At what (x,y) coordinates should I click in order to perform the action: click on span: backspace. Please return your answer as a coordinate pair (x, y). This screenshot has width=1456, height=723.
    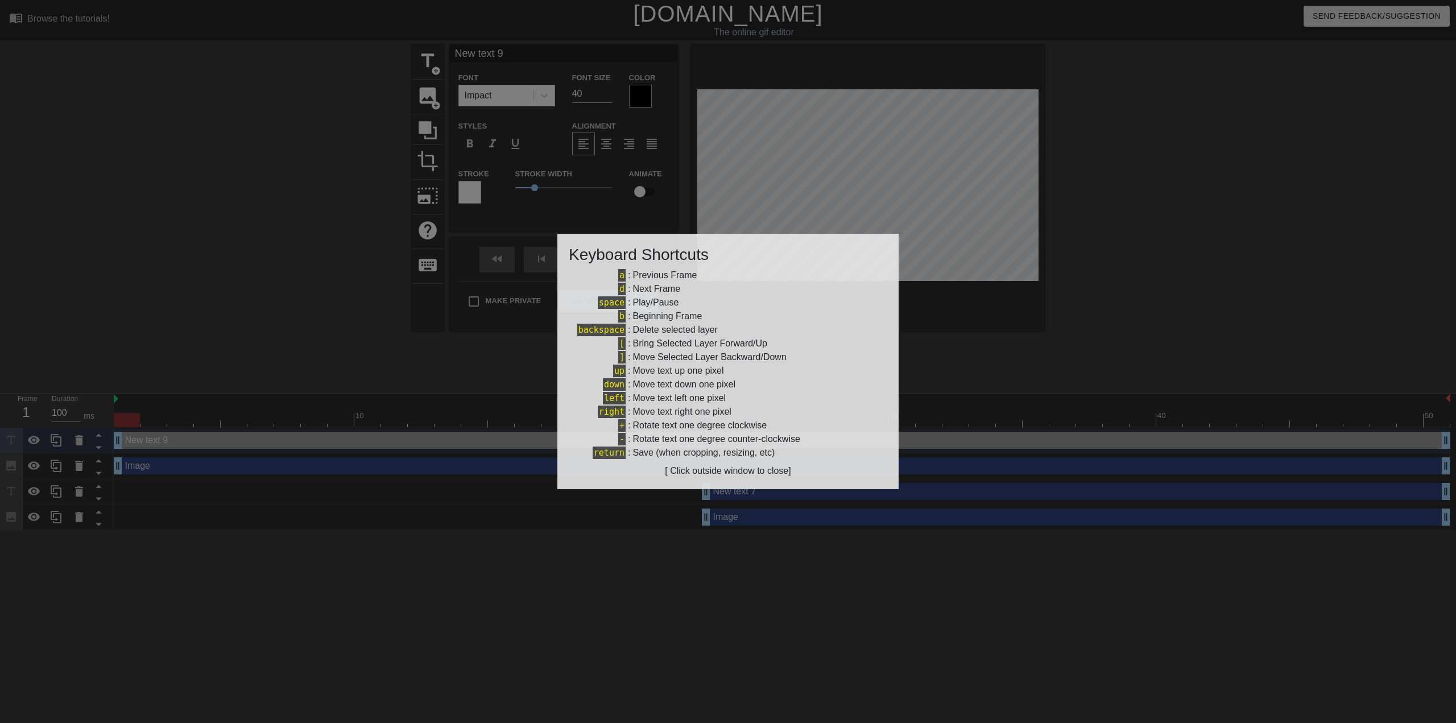
    Looking at the image, I should click on (601, 330).